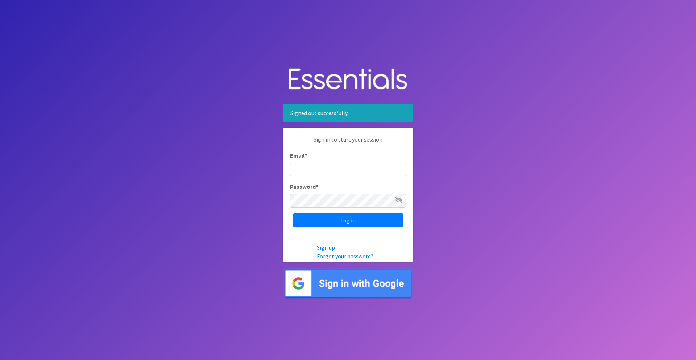  I want to click on a: Forgot your password?, so click(345, 256).